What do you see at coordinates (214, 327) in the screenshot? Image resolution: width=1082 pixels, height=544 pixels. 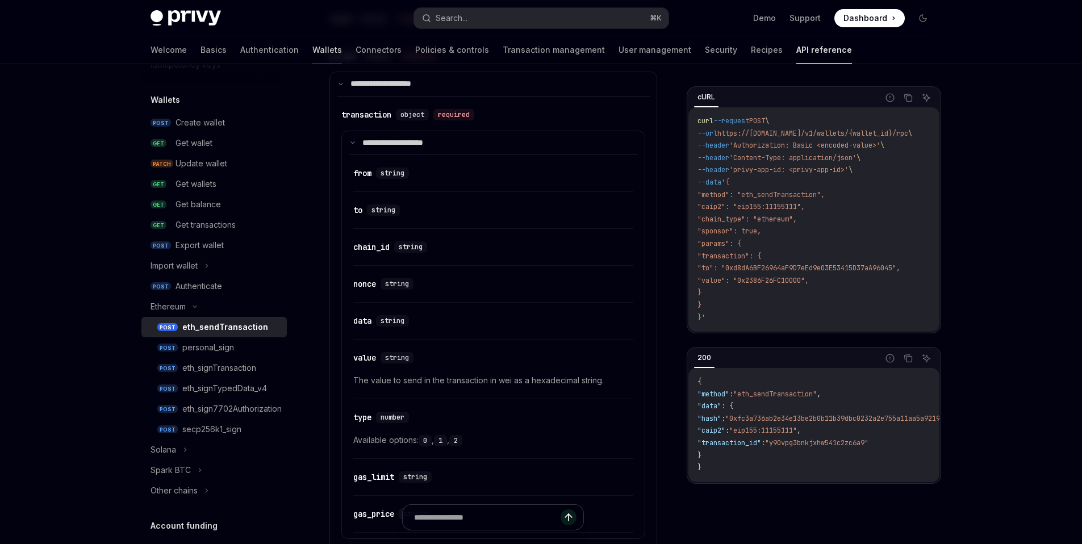 I see `a: POSTeth_sendTransaction` at bounding box center [214, 327].